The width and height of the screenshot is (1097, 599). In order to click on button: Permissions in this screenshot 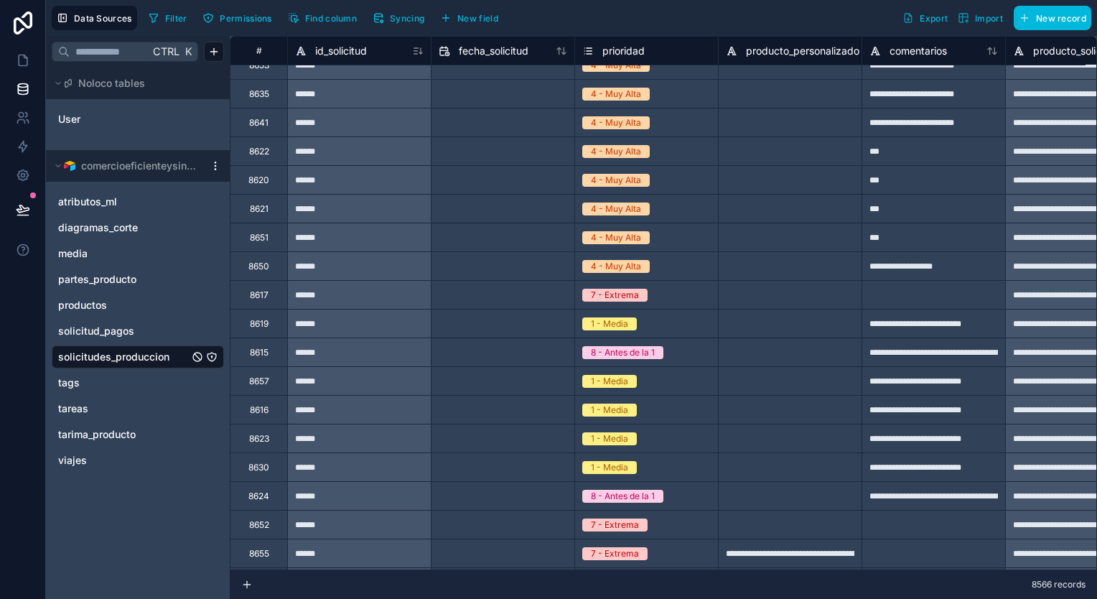, I will do `click(237, 18)`.